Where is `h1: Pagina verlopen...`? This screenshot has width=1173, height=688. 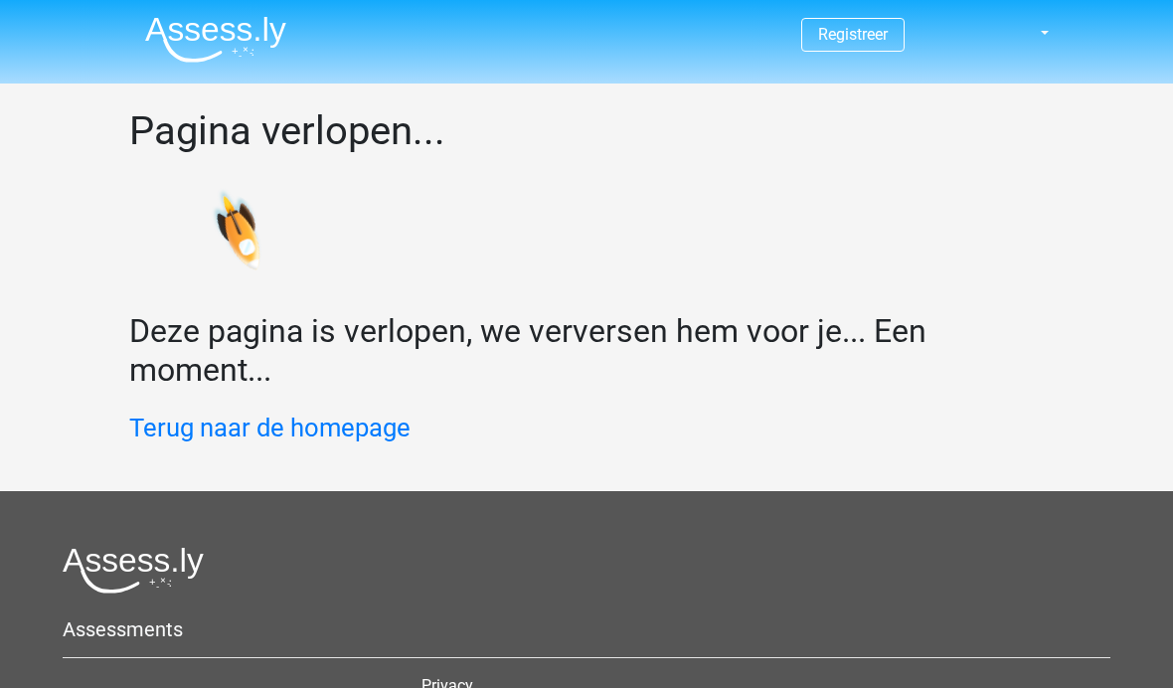
h1: Pagina verlopen... is located at coordinates (587, 131).